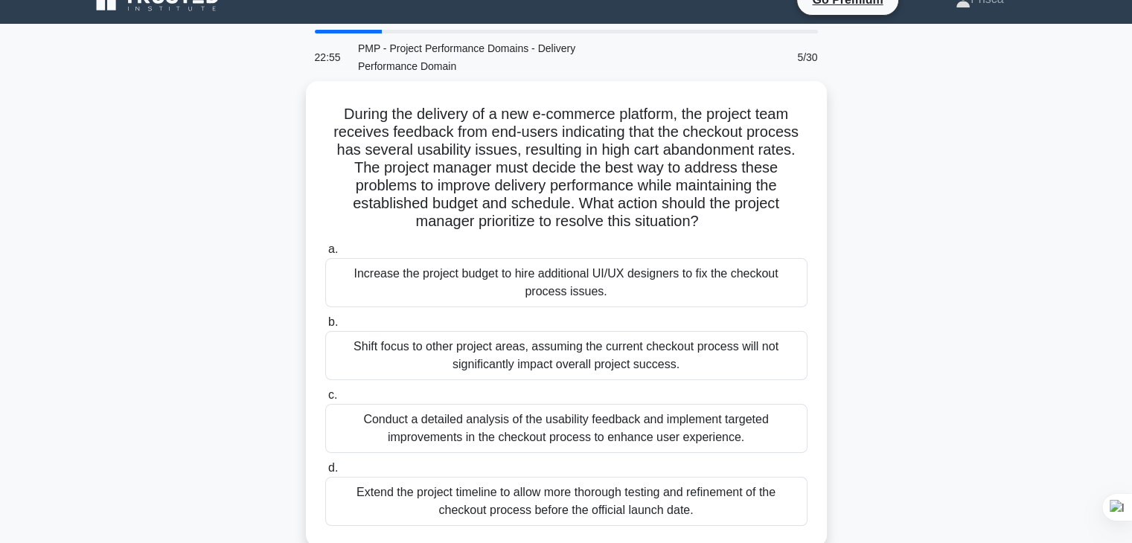 The image size is (1132, 543). What do you see at coordinates (333, 395) in the screenshot?
I see `span: c.` at bounding box center [333, 395].